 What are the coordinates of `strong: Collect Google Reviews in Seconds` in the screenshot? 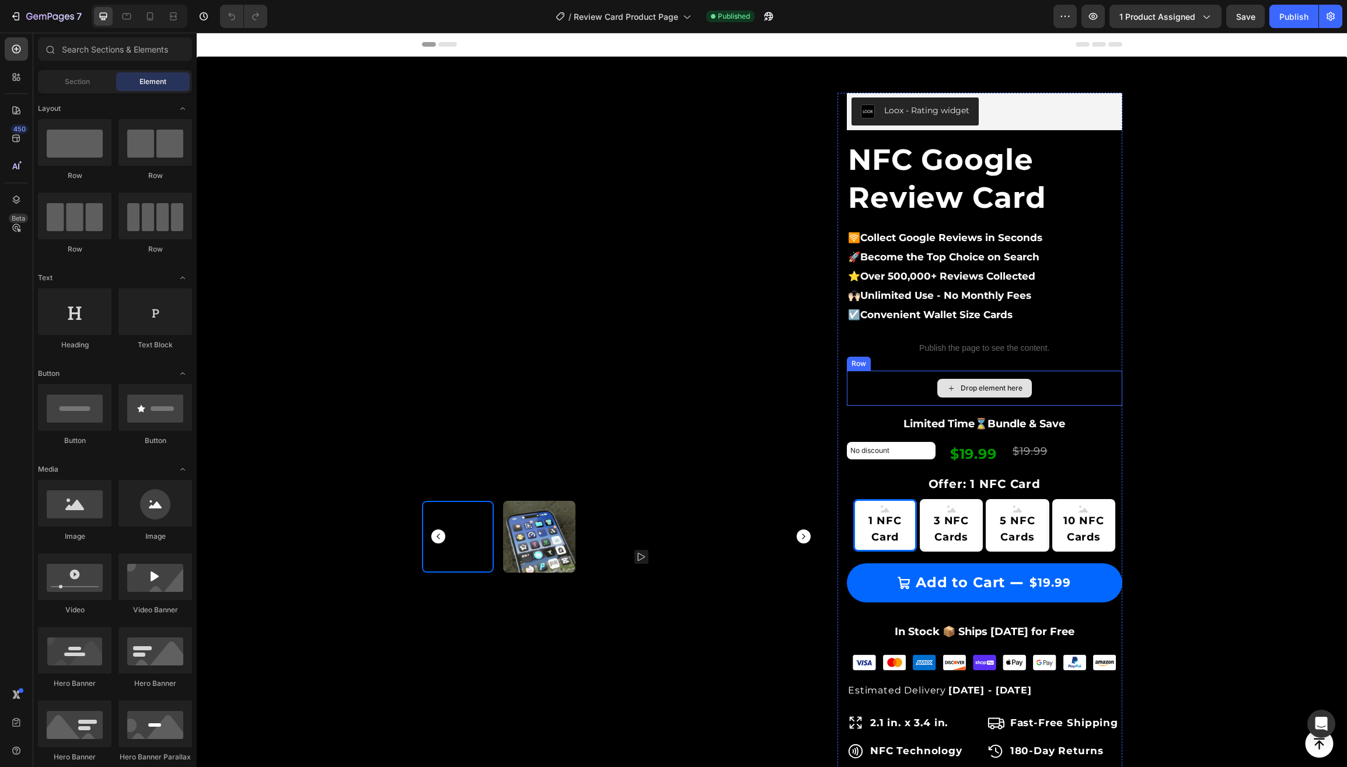 It's located at (755, 205).